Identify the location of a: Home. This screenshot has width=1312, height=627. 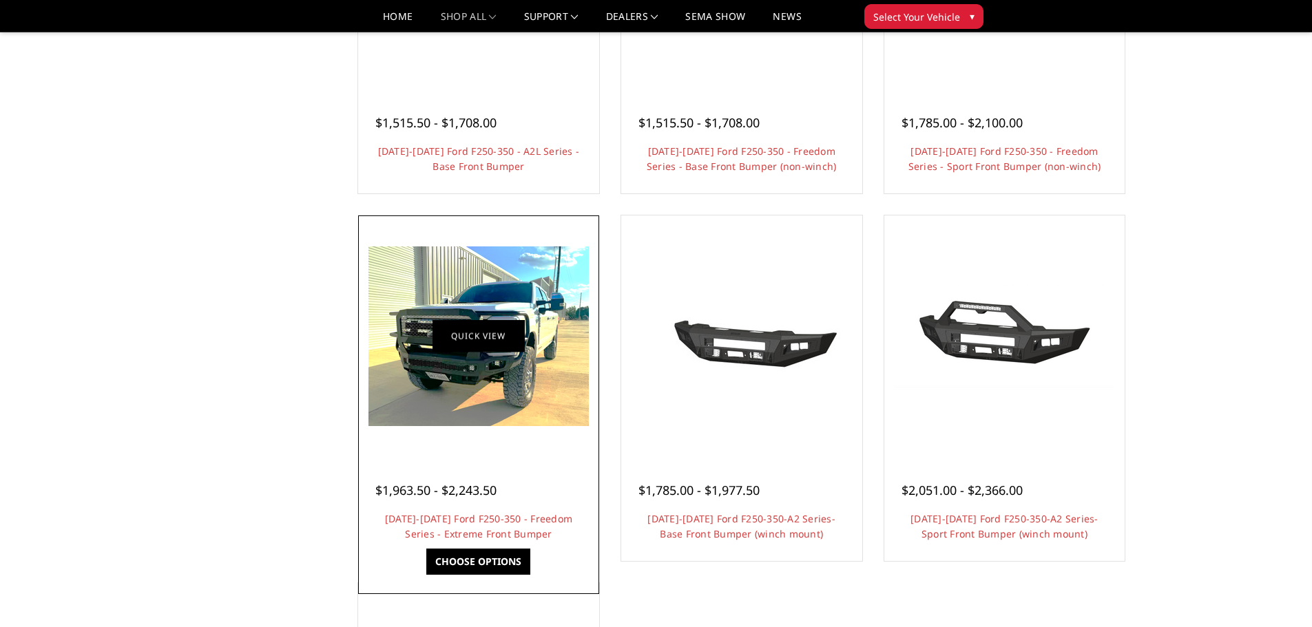
(397, 21).